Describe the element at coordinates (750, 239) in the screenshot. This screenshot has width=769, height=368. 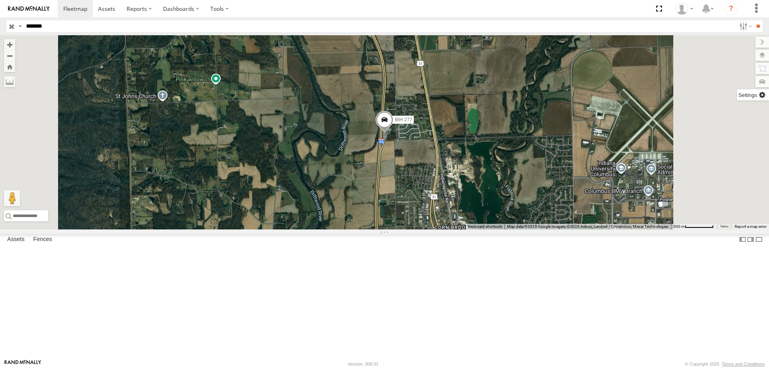
I see `label: Dock Summary Table to the Right` at that location.